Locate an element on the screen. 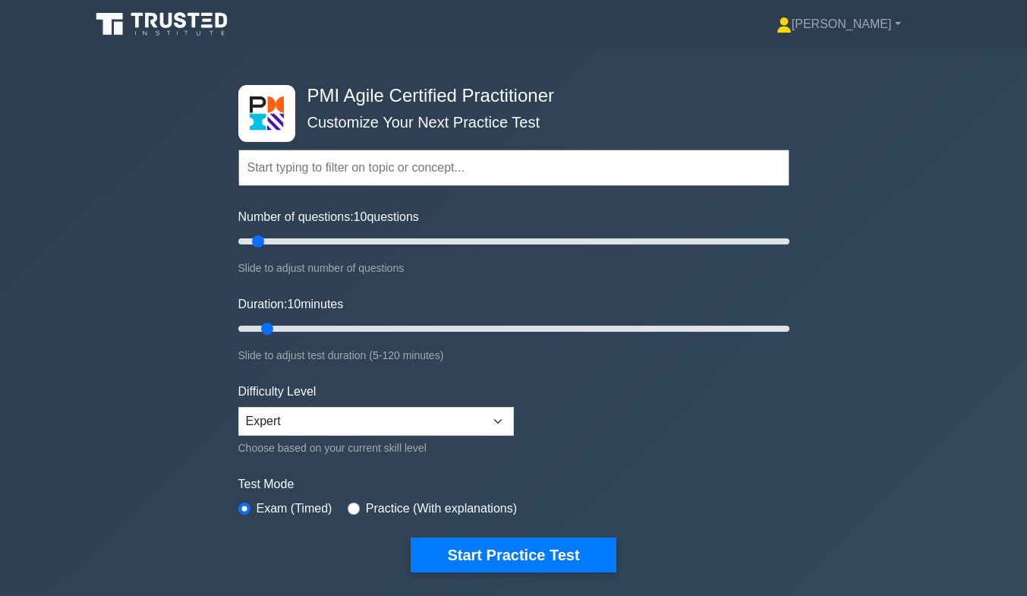 The image size is (1027, 596). input: Start typing to filter on topic or concept... is located at coordinates (514, 168).